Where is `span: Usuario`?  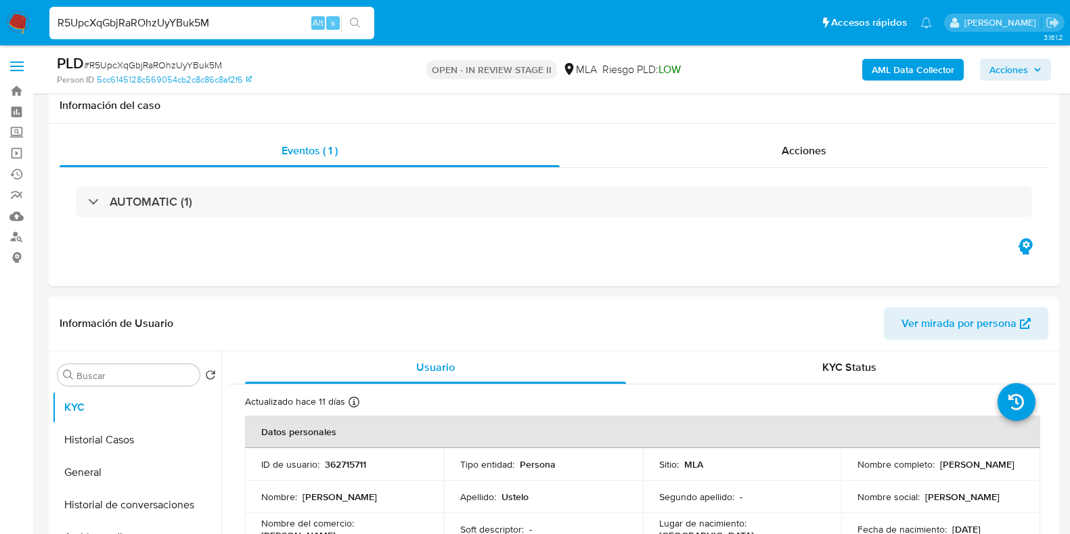
span: Usuario is located at coordinates (435, 367).